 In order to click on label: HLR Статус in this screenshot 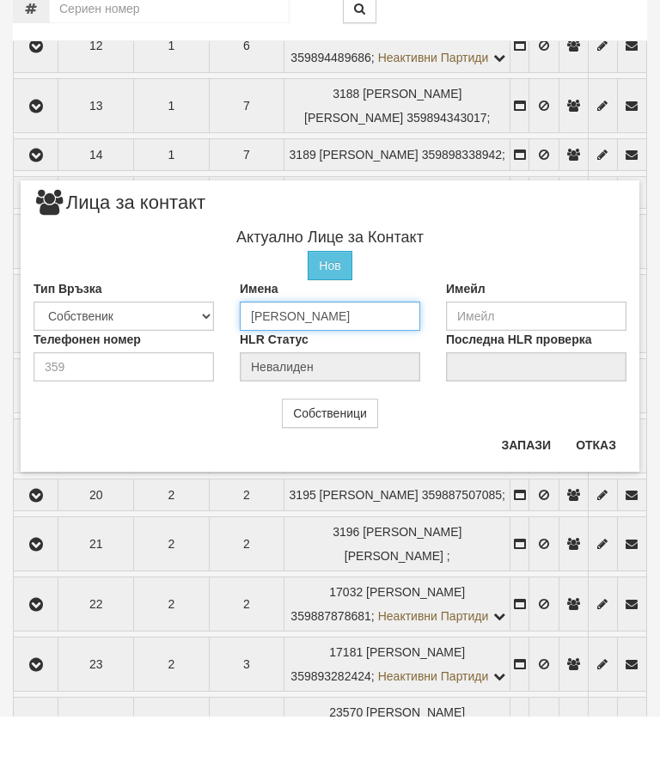, I will do `click(274, 404)`.